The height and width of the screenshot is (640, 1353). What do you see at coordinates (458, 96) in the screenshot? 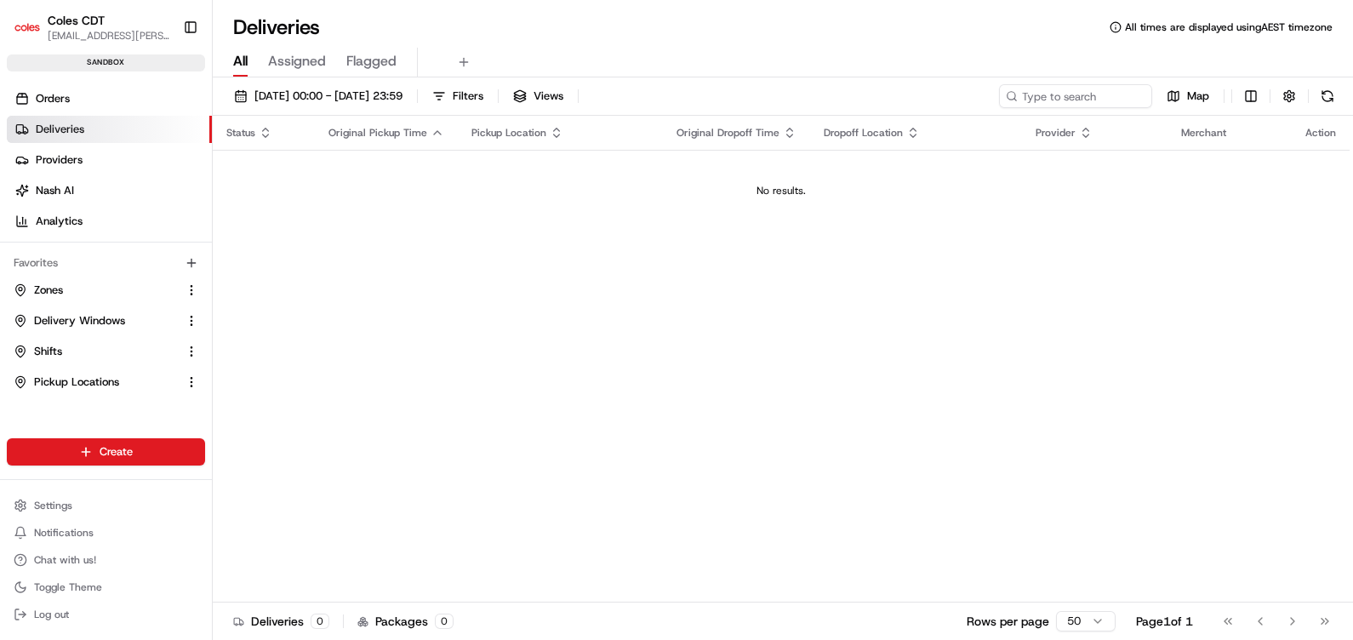
I see `button: Filters` at bounding box center [458, 96].